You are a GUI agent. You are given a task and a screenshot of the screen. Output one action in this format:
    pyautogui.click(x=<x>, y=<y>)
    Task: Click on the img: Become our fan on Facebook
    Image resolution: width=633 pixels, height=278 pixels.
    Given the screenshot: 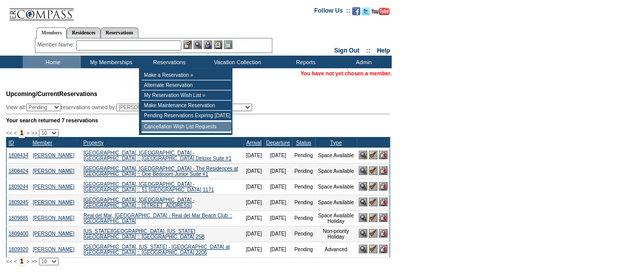 What is the action you would take?
    pyautogui.click(x=356, y=11)
    